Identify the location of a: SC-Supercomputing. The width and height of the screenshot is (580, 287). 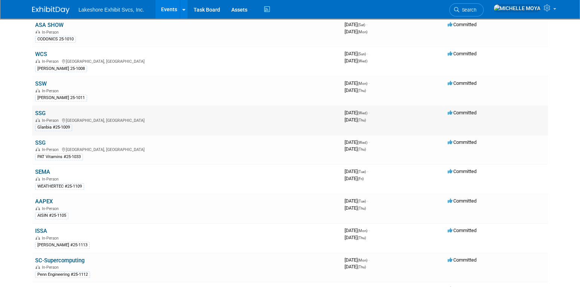
(60, 260).